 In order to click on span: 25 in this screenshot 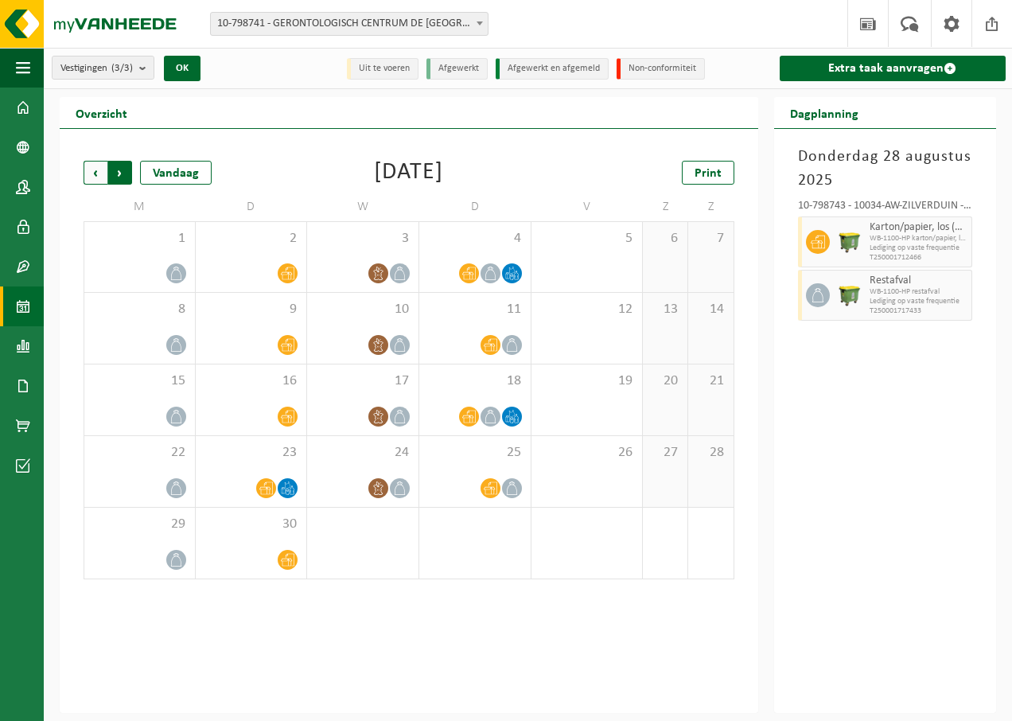, I will do `click(475, 453)`.